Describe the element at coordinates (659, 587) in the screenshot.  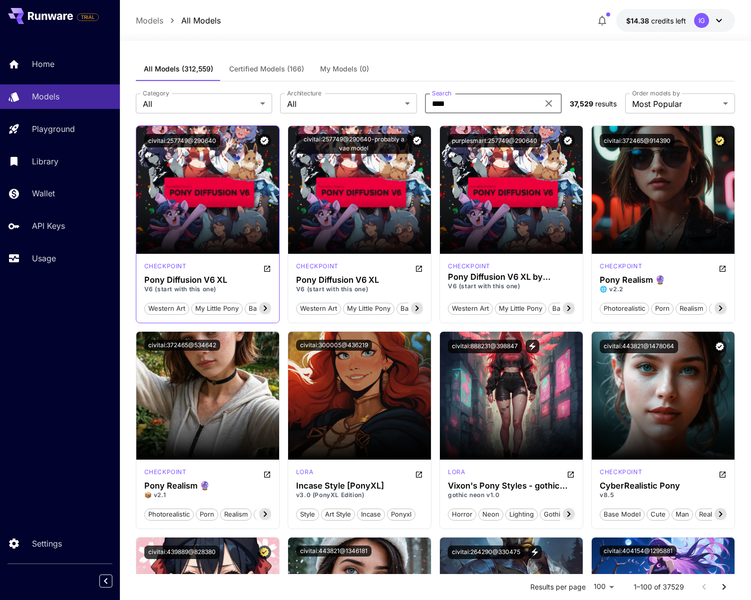
I see `p: 1–100 of 37529` at that location.